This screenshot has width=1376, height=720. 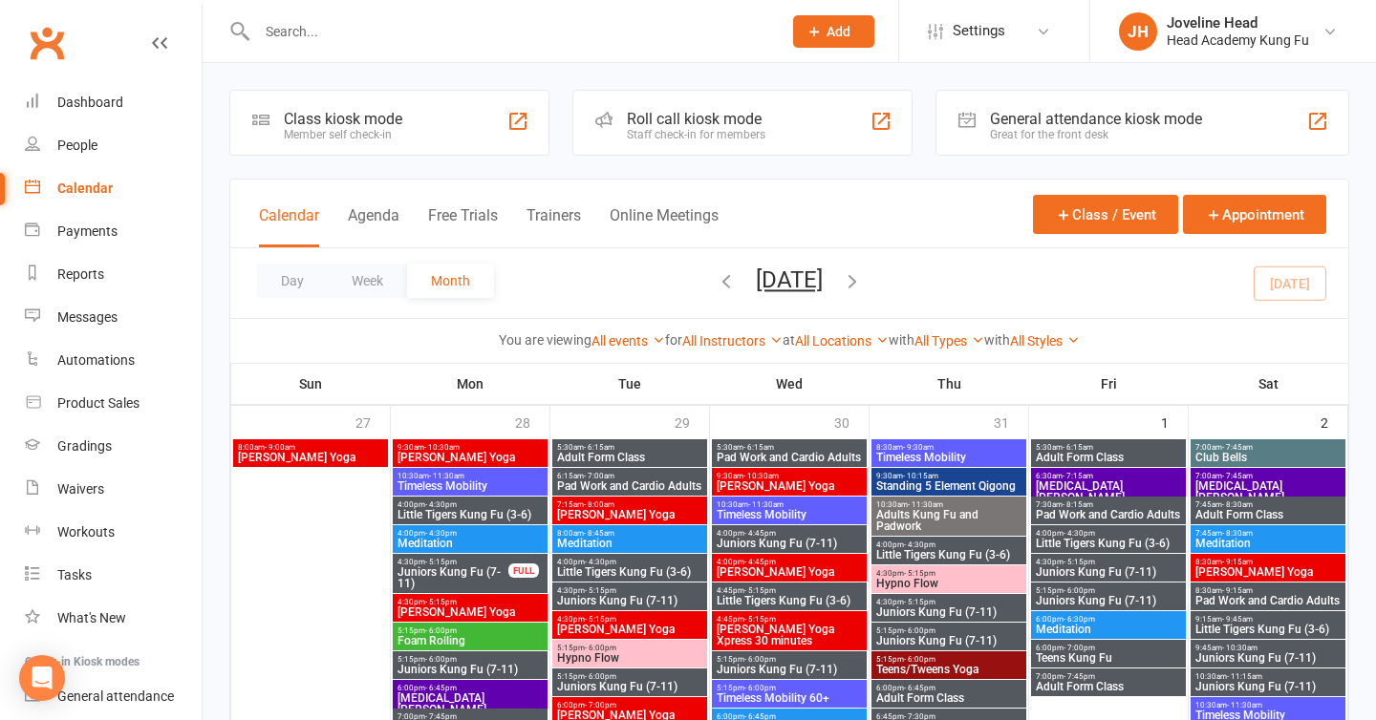 I want to click on button: Add, so click(x=833, y=32).